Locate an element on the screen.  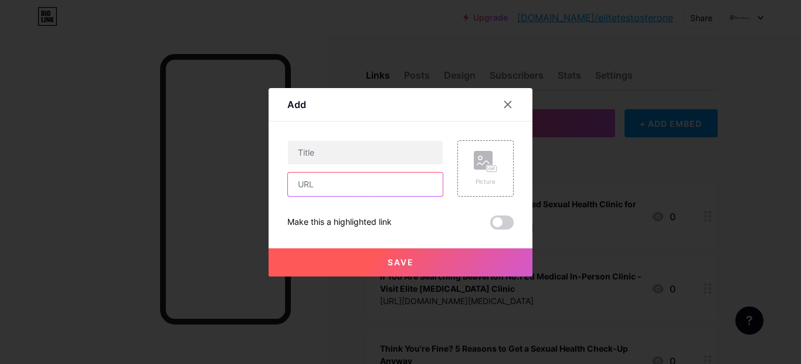
div: Picture is located at coordinates (486, 181).